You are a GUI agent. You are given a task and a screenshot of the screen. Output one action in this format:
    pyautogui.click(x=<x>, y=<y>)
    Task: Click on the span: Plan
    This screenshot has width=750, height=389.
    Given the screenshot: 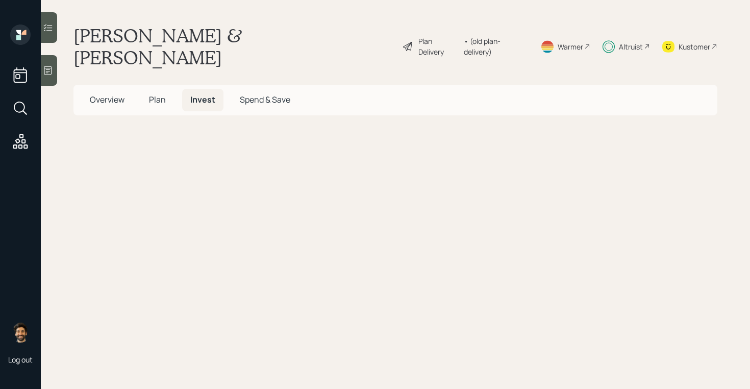 What is the action you would take?
    pyautogui.click(x=157, y=100)
    